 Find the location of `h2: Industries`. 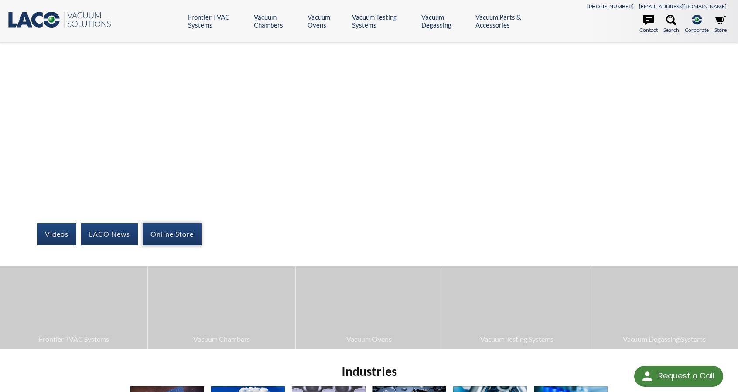

h2: Industries is located at coordinates (369, 371).